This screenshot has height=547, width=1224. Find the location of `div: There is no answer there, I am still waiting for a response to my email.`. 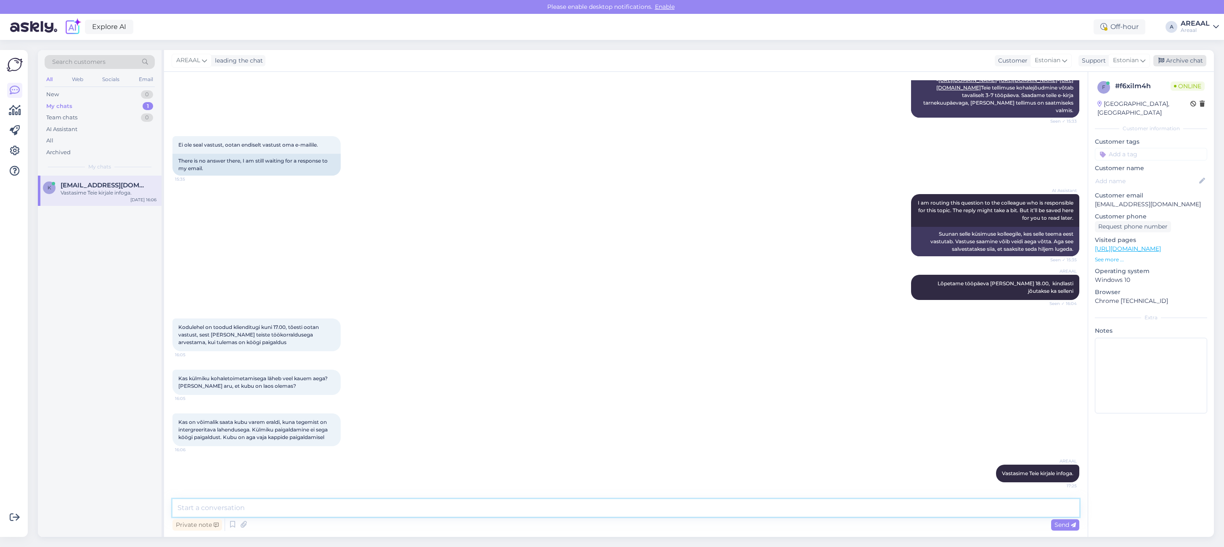

div: There is no answer there, I am still waiting for a response to my email. is located at coordinates (256, 165).